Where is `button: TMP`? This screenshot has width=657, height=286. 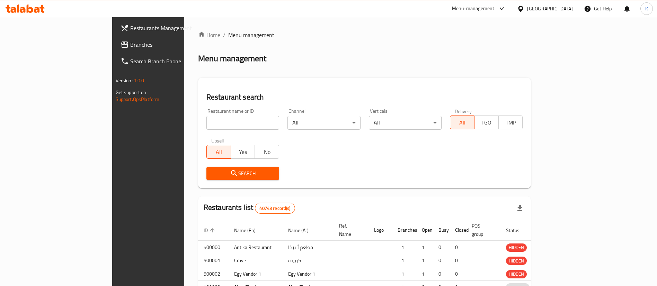 button: TMP is located at coordinates (510, 123).